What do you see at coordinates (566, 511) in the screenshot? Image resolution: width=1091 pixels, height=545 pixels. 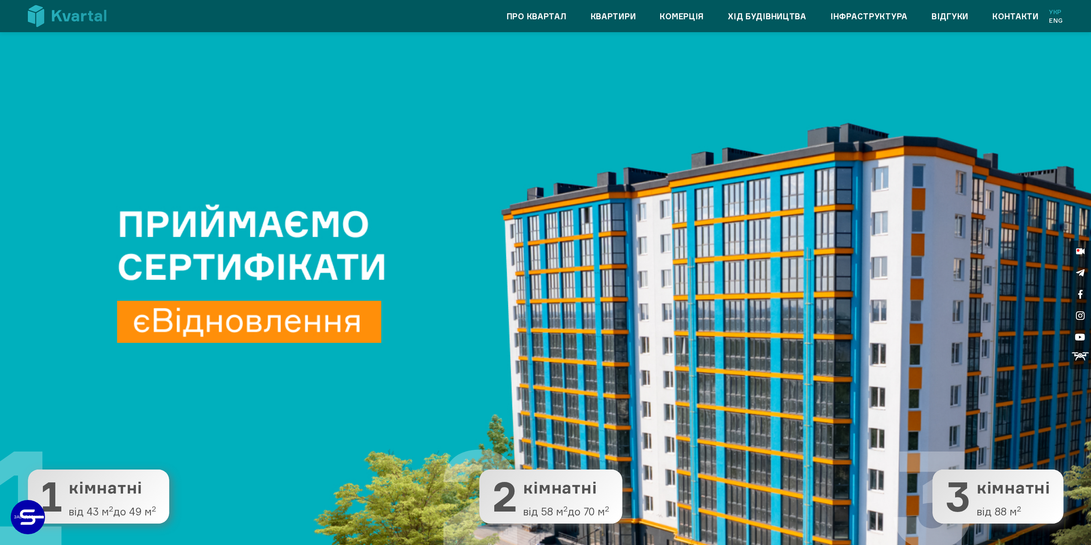 I see `span: від 58 м до 70 м` at bounding box center [566, 511].